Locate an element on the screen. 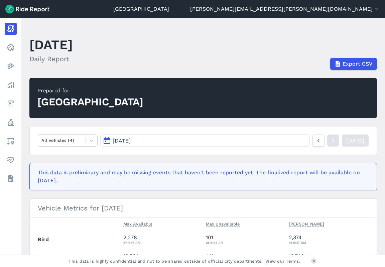  span: Max Available is located at coordinates (138, 223).